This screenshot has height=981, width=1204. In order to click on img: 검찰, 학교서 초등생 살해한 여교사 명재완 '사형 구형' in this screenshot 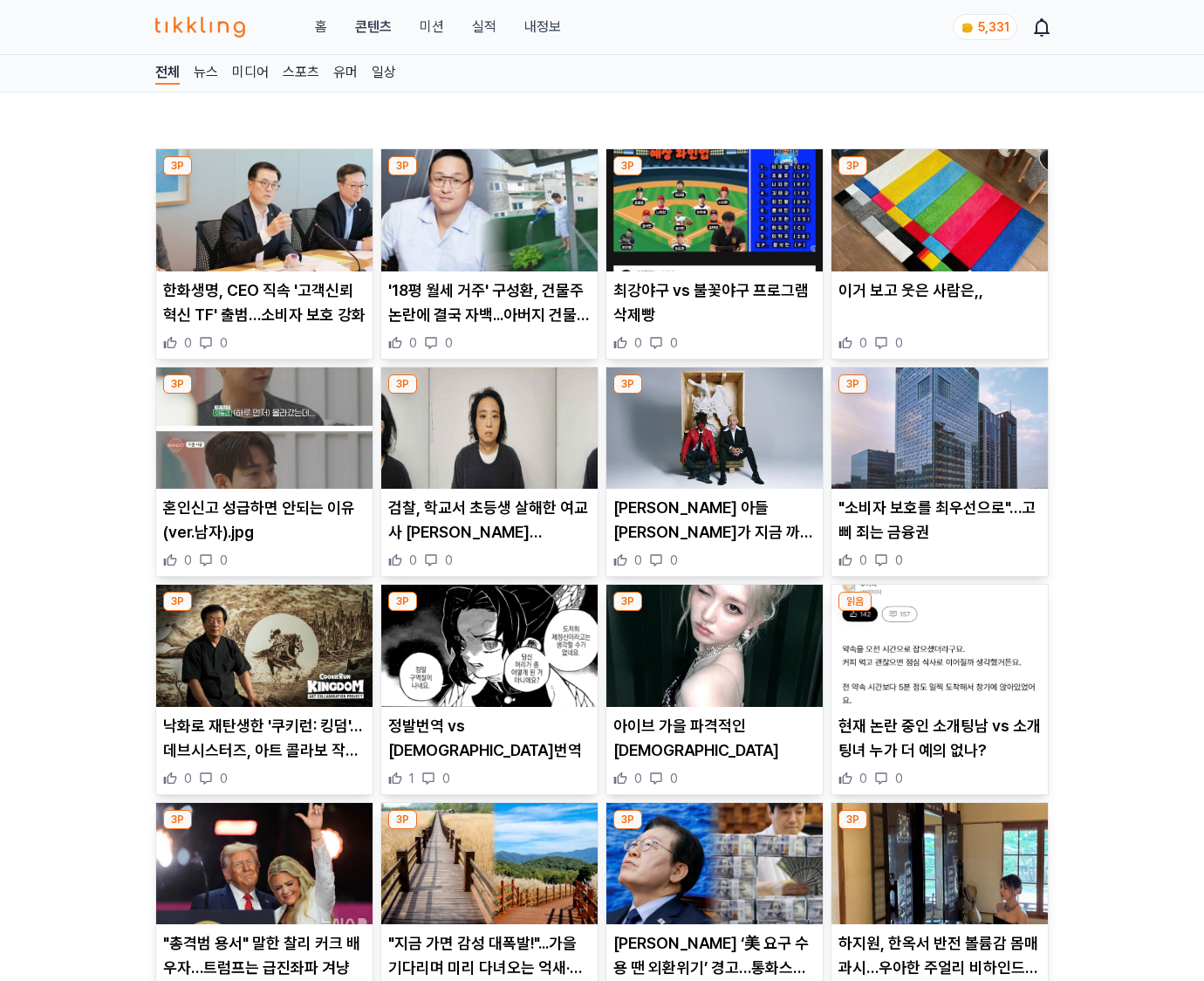, I will do `click(490, 429)`.